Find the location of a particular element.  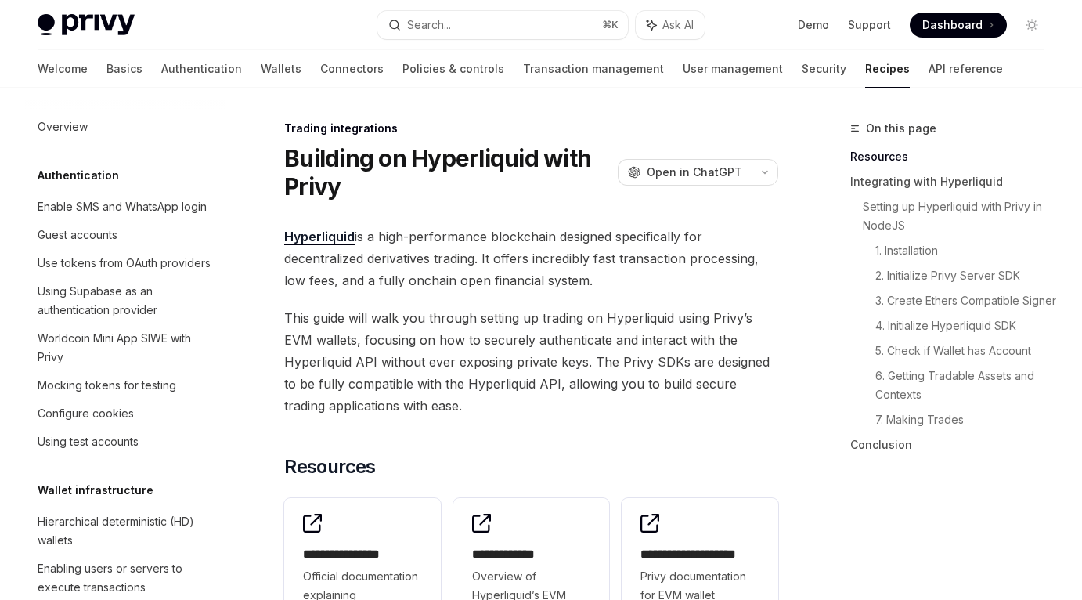

div: Trading integrations is located at coordinates (531, 128).